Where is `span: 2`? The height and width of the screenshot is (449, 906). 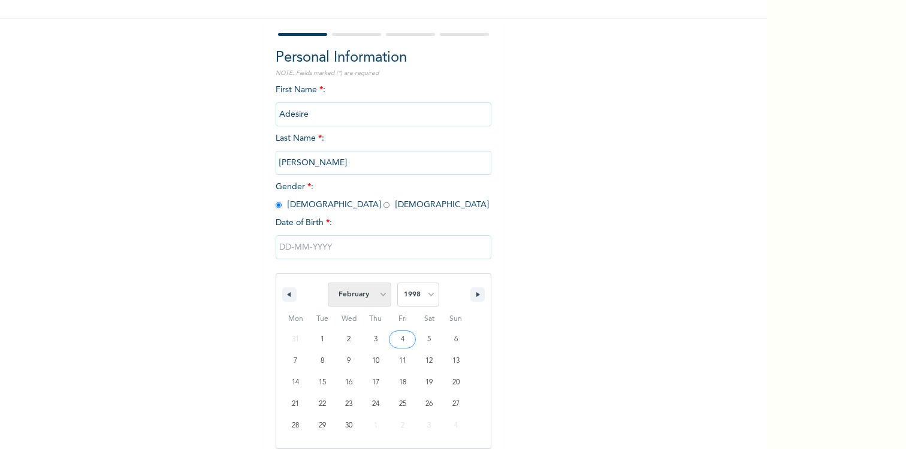 span: 2 is located at coordinates (349, 340).